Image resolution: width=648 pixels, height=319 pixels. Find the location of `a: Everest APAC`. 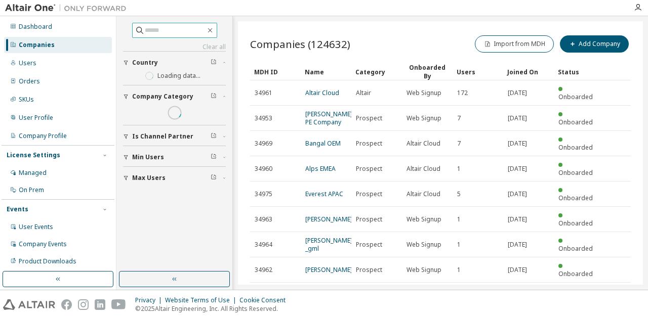

a: Everest APAC is located at coordinates (324, 194).